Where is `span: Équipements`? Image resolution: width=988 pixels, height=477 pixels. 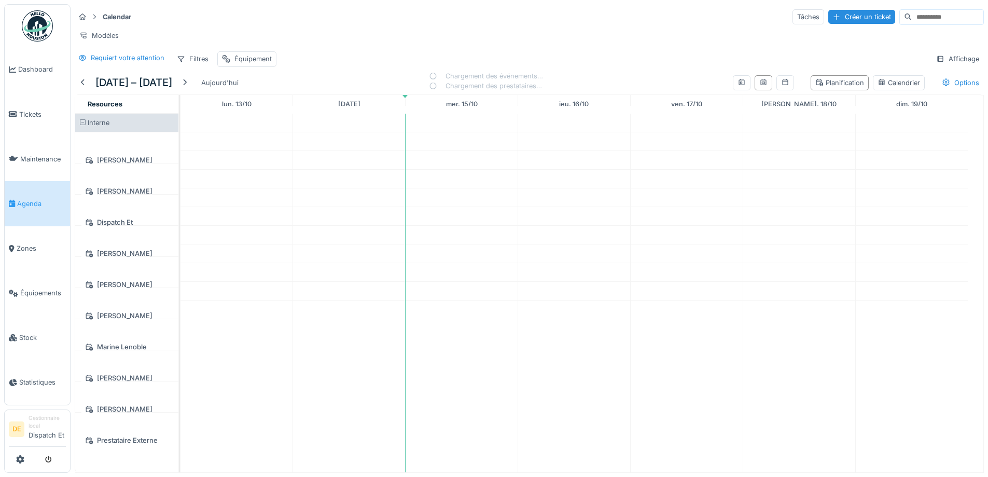
span: Équipements is located at coordinates (43, 293).